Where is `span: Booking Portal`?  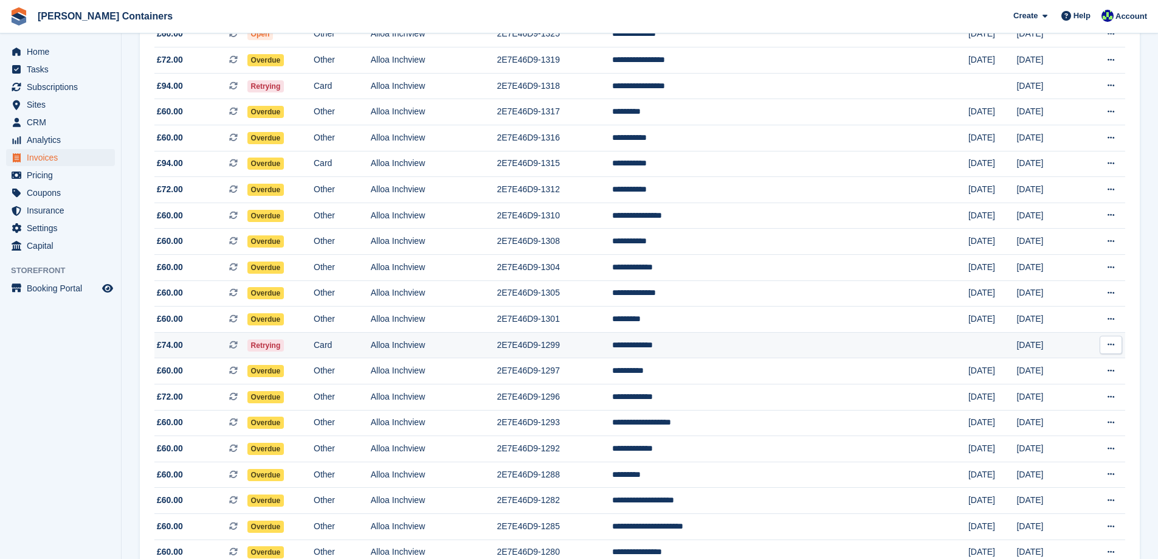 span: Booking Portal is located at coordinates (63, 288).